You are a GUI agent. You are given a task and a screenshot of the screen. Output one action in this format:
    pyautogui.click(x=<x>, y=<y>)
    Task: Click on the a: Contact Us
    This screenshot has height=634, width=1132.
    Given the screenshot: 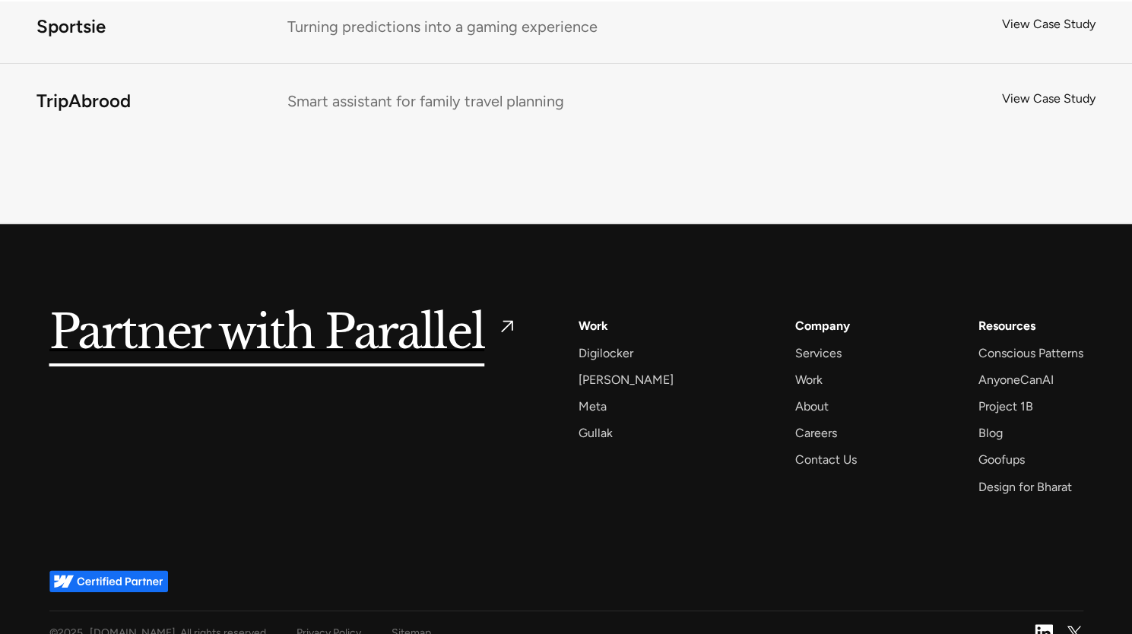 What is the action you would take?
    pyautogui.click(x=826, y=459)
    